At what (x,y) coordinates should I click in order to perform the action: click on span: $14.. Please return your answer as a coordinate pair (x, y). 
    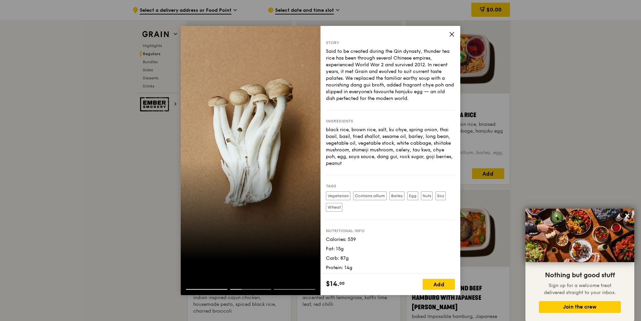
    Looking at the image, I should click on (333, 284).